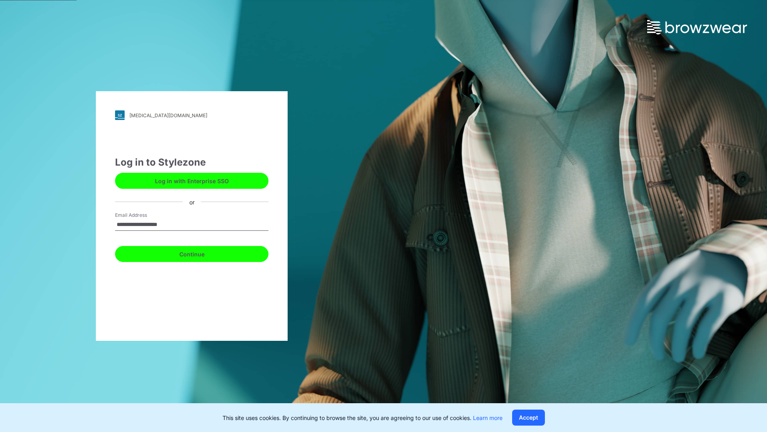 The height and width of the screenshot is (432, 767). I want to click on img: browzwear-logo.73288ffb.svg, so click(697, 27).